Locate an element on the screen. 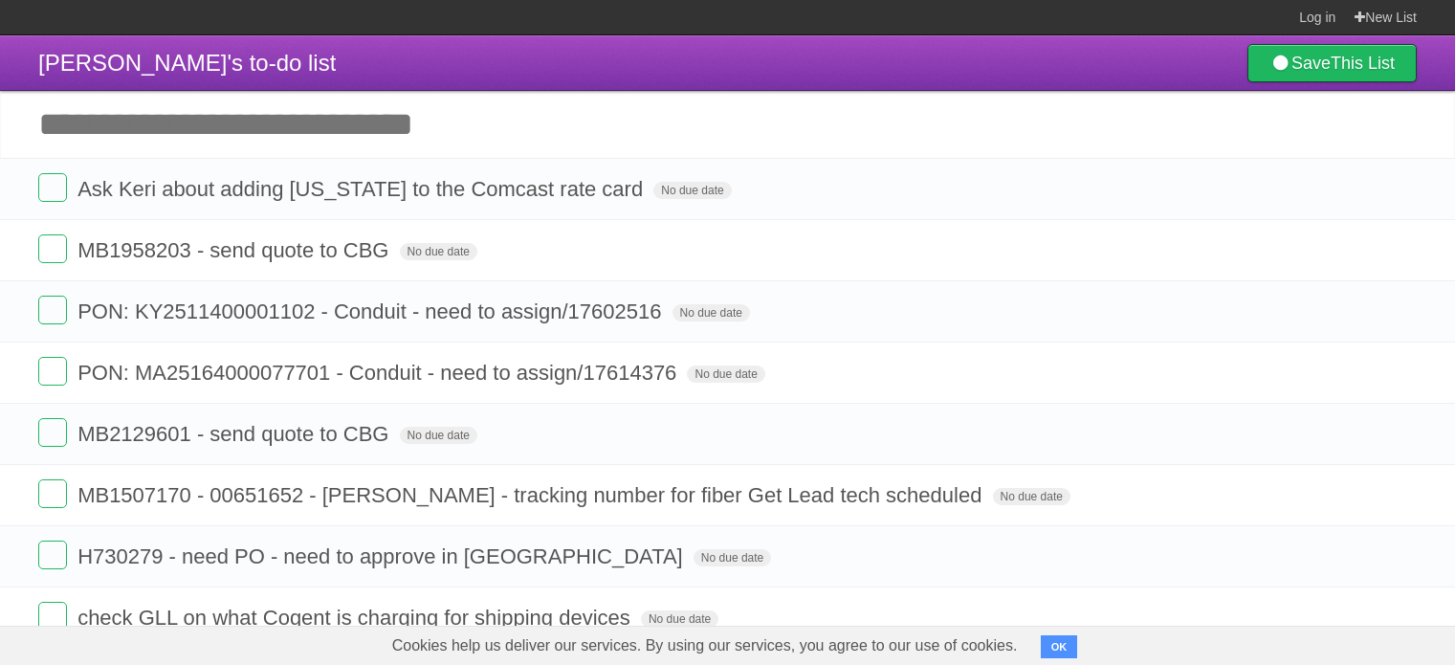 Image resolution: width=1455 pixels, height=665 pixels. span: check GLL on what Cogent is charging for shipping devices is located at coordinates (356, 617).